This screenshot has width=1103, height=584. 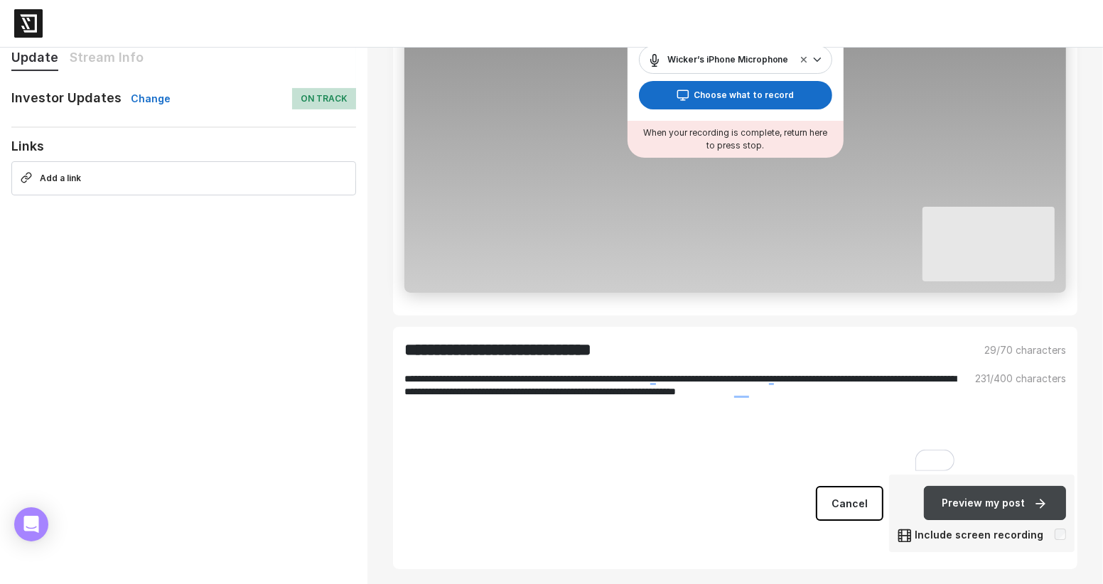 I want to click on span: Links, so click(x=28, y=146).